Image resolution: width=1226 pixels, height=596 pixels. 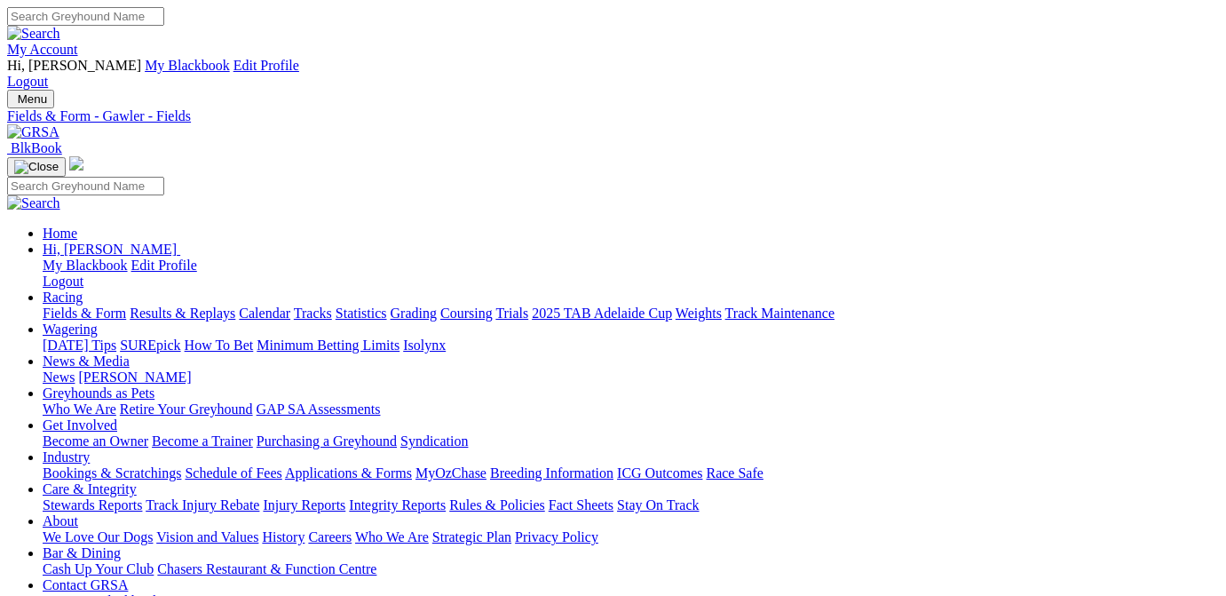 What do you see at coordinates (613, 74) in the screenshot?
I see `div: My Account` at bounding box center [613, 74].